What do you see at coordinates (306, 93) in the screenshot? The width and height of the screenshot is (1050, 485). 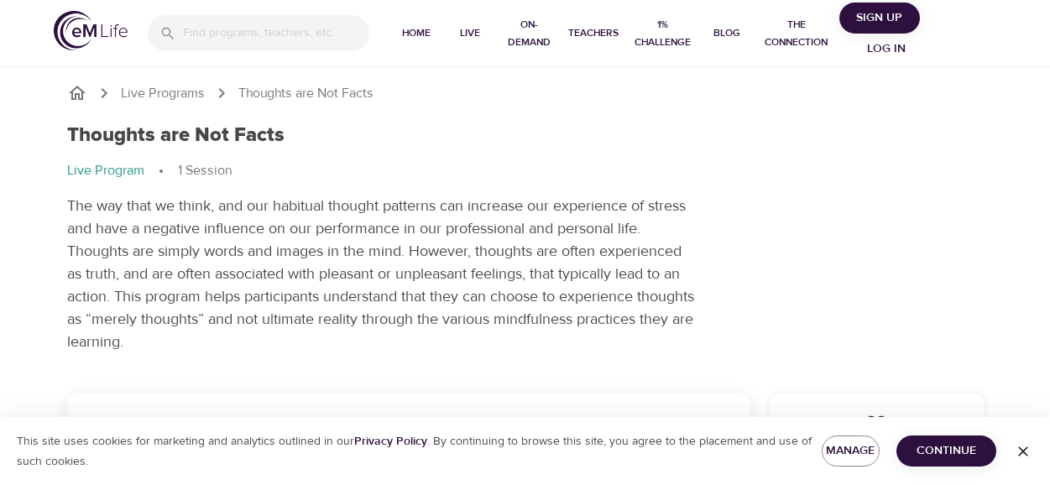 I see `p: Thoughts are Not Facts` at bounding box center [306, 93].